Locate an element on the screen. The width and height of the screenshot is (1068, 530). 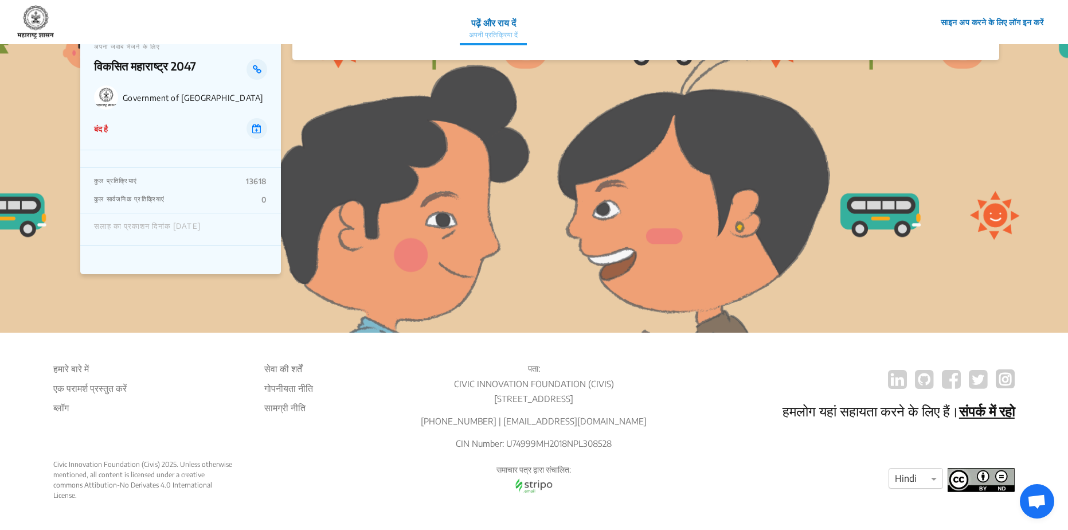
button: साइन अप करने के लिए लॉग इन करें is located at coordinates (992, 22).